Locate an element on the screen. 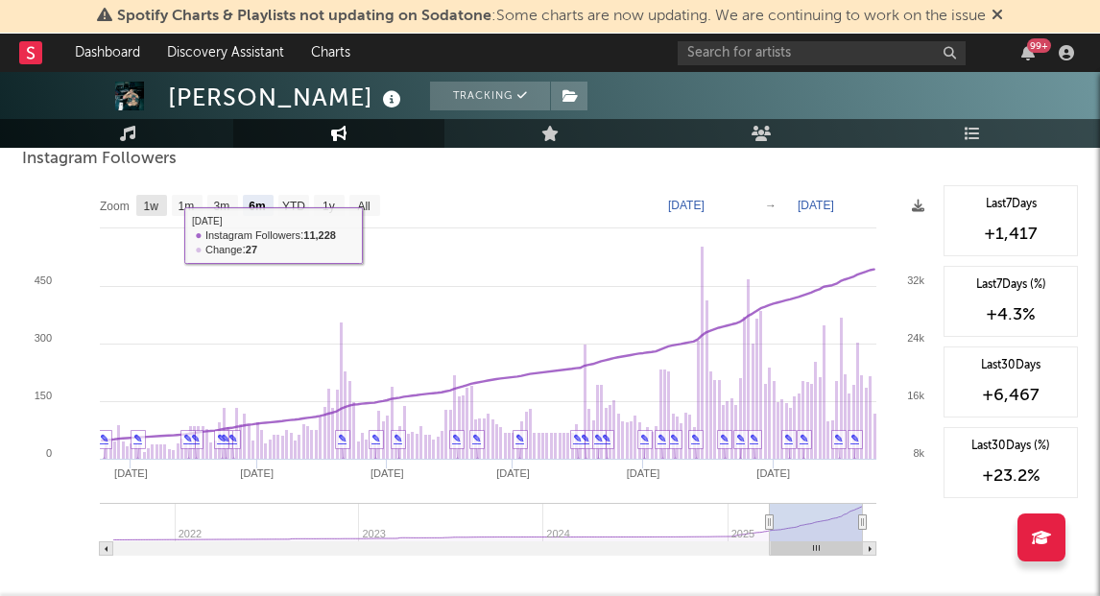 This screenshot has width=1100, height=596. text: 1w is located at coordinates (152, 206).